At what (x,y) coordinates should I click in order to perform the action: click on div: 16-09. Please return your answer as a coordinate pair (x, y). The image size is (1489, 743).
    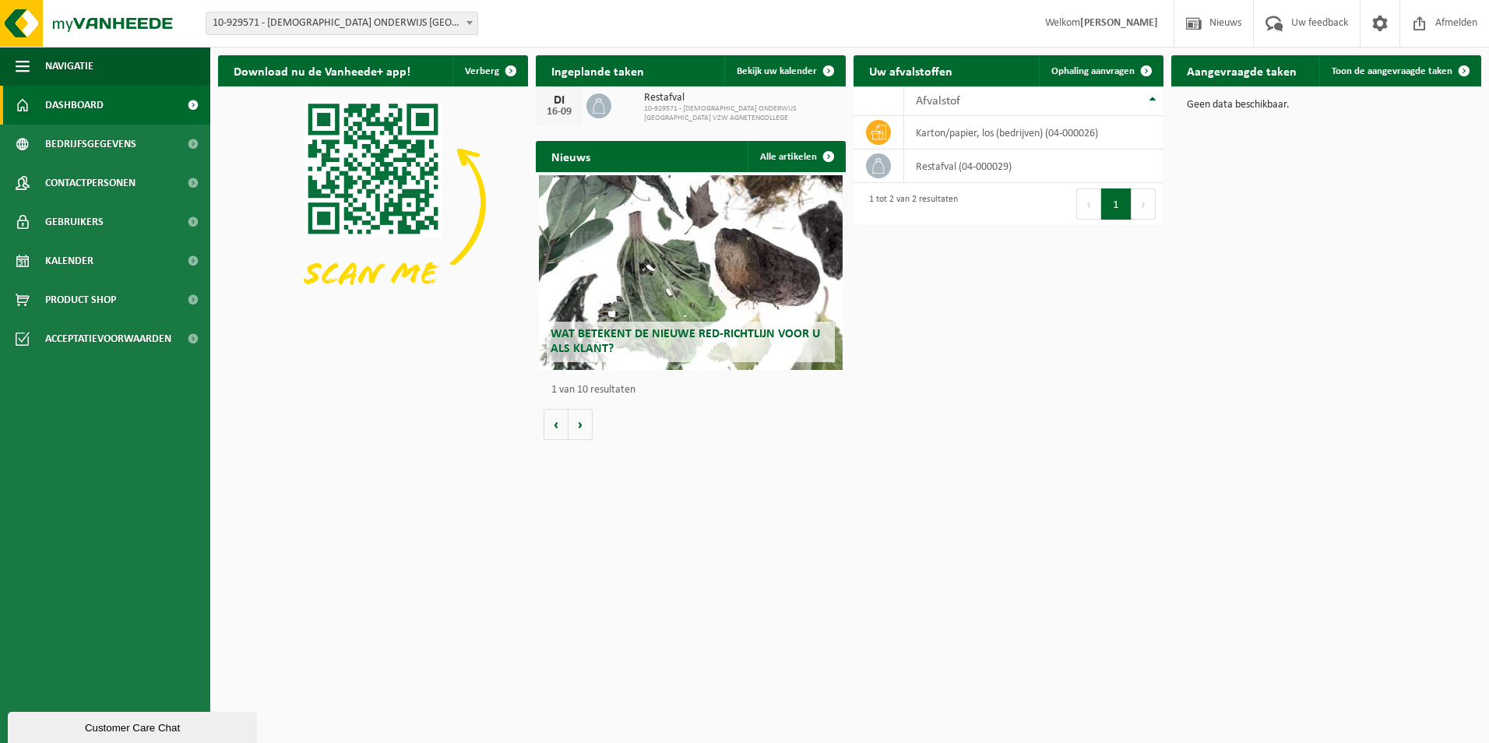
    Looking at the image, I should click on (559, 112).